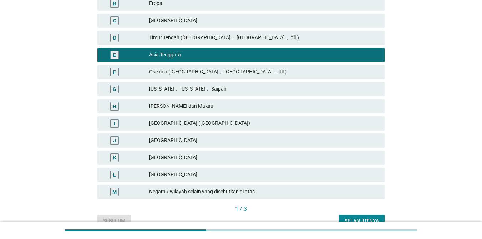 Image resolution: width=482 pixels, height=239 pixels. I want to click on div: K, so click(115, 157).